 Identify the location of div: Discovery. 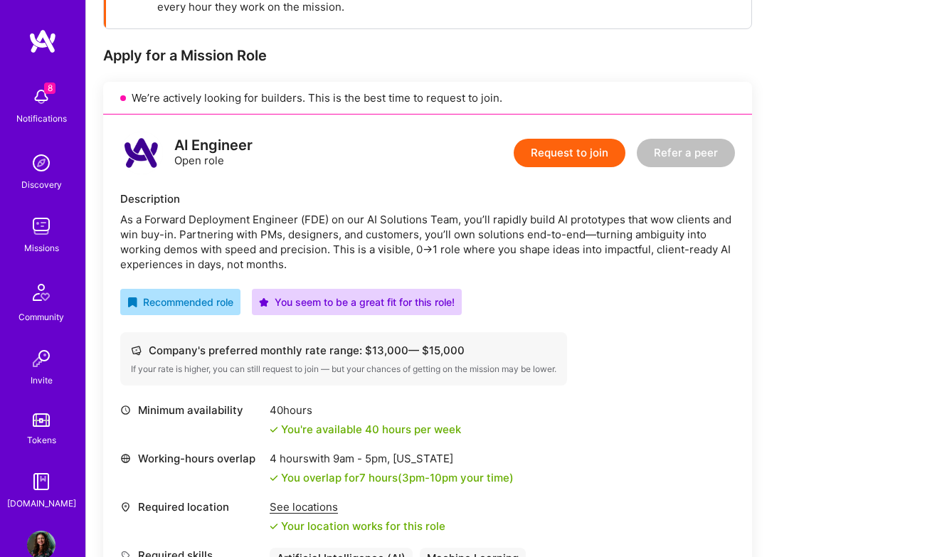
(41, 184).